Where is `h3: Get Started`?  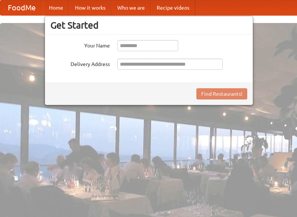 h3: Get Started is located at coordinates (149, 25).